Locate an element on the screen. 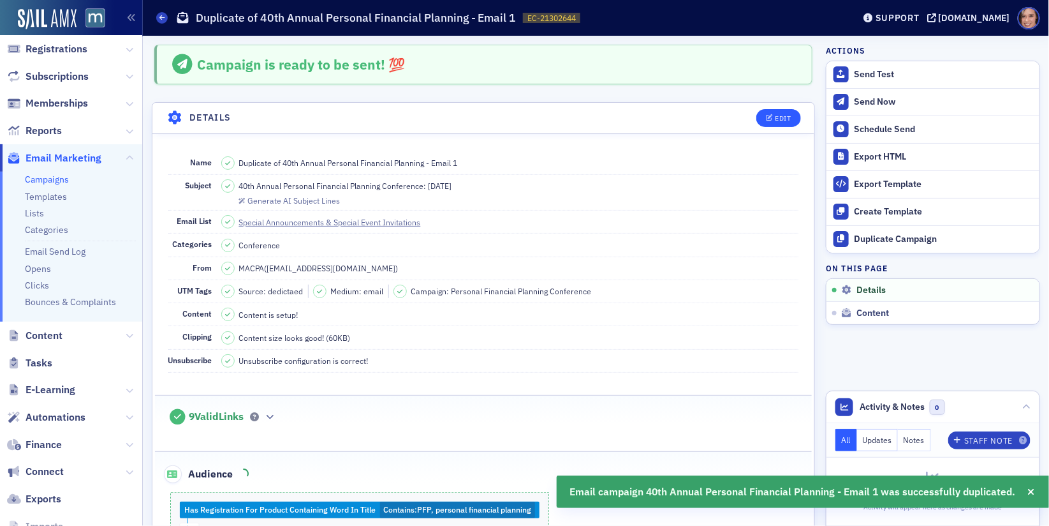 The width and height of the screenshot is (1049, 526). span: Email Marketing is located at coordinates (63, 158).